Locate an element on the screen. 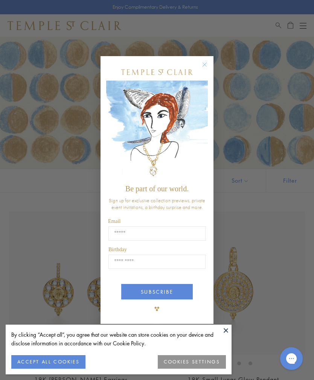 This screenshot has height=380, width=314. span: Email is located at coordinates (114, 221).